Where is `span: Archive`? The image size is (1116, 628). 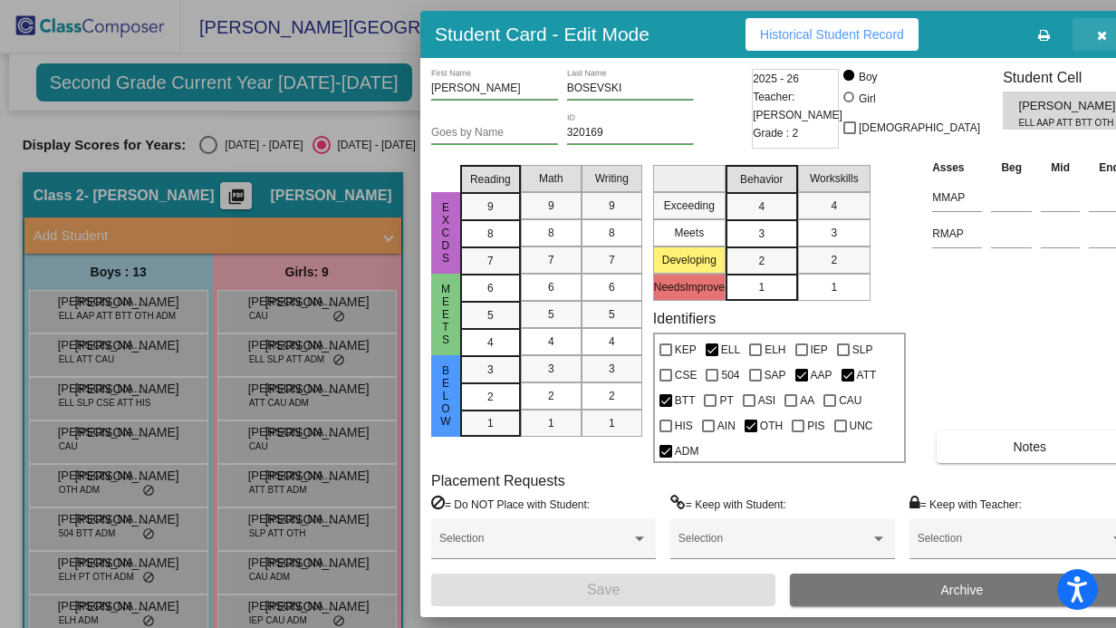
span: Archive is located at coordinates (962, 590).